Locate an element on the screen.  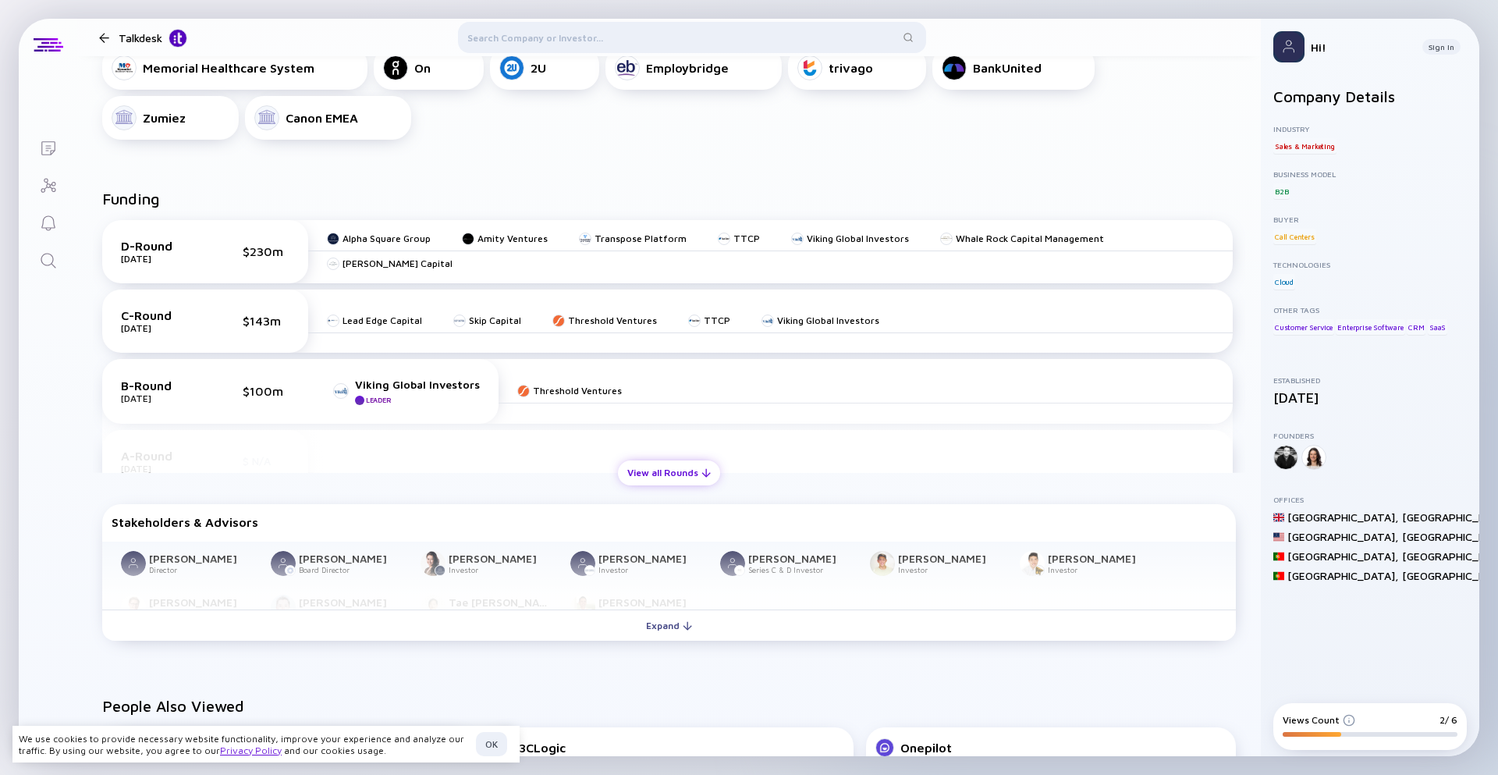
div: Sales & Marketing is located at coordinates (1304, 146).